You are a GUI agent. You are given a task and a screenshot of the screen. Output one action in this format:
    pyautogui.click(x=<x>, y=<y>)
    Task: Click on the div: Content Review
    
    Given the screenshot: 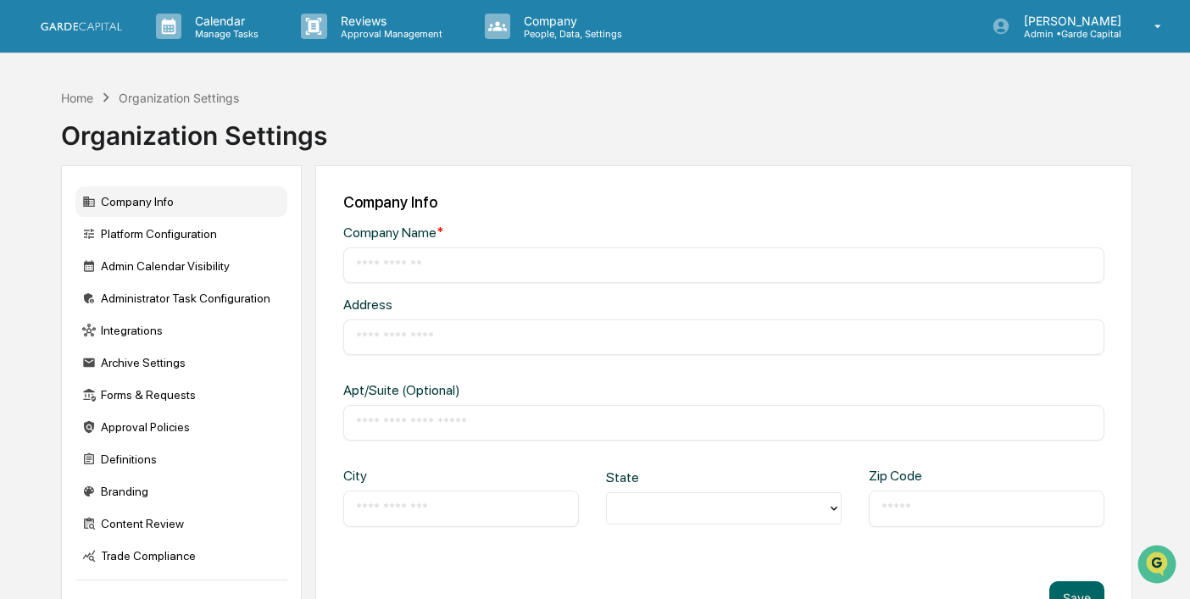 What is the action you would take?
    pyautogui.click(x=181, y=524)
    